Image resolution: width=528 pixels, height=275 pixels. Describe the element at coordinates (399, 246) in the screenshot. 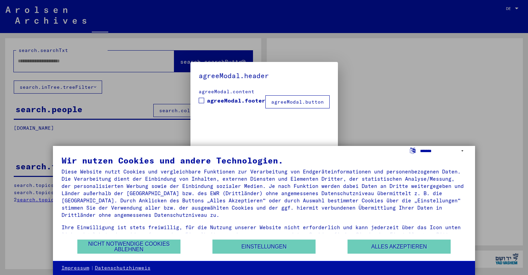

I see `button: Alles akzeptieren` at that location.